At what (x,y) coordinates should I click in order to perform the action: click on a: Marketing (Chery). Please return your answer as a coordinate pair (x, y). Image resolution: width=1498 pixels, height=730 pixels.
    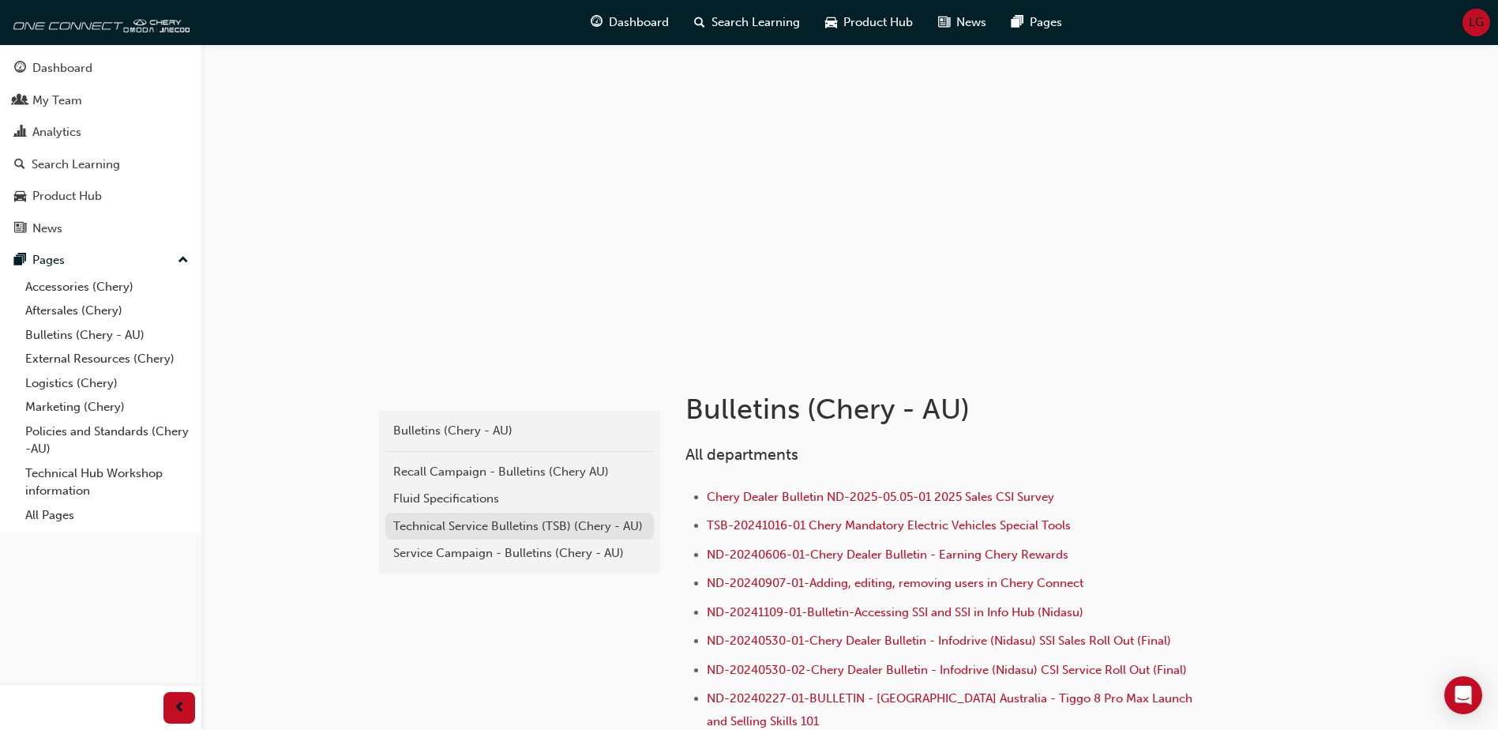
    Looking at the image, I should click on (107, 407).